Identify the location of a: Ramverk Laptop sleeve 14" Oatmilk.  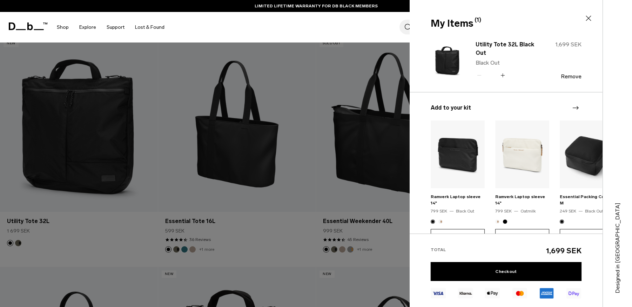
(522, 154).